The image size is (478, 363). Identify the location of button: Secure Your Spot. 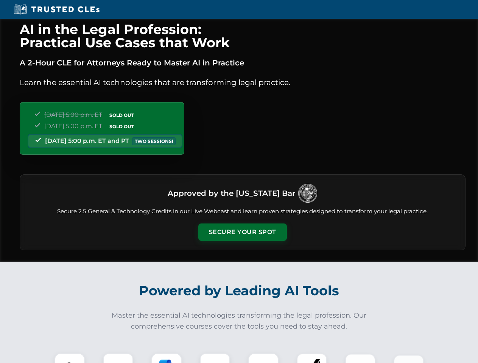
(243, 232).